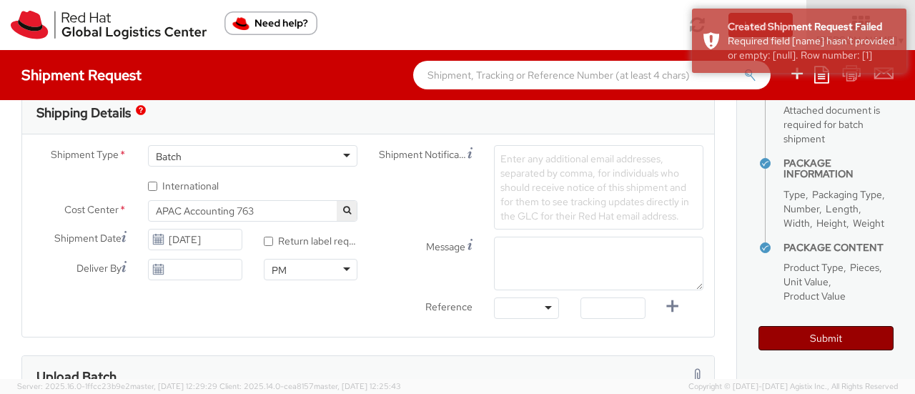 The height and width of the screenshot is (394, 915). What do you see at coordinates (592, 75) in the screenshot?
I see `input: Shipment, Tracking or Reference Number (at least 4 chars)` at bounding box center [592, 75].